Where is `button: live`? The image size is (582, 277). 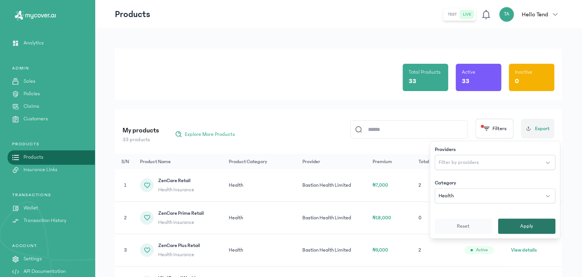 button: live is located at coordinates (467, 14).